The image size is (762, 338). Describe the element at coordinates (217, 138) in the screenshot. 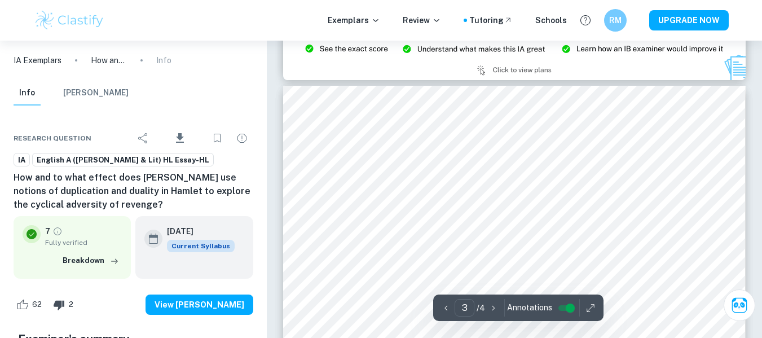

I see `div: Bookmark` at that location.